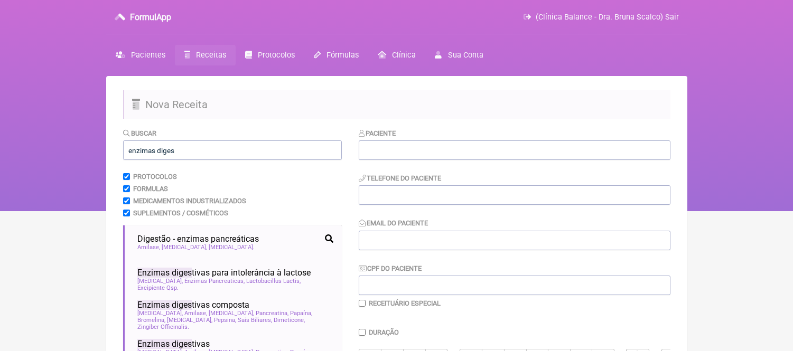  What do you see at coordinates (151, 189) in the screenshot?
I see `label: Formulas` at bounding box center [151, 189].